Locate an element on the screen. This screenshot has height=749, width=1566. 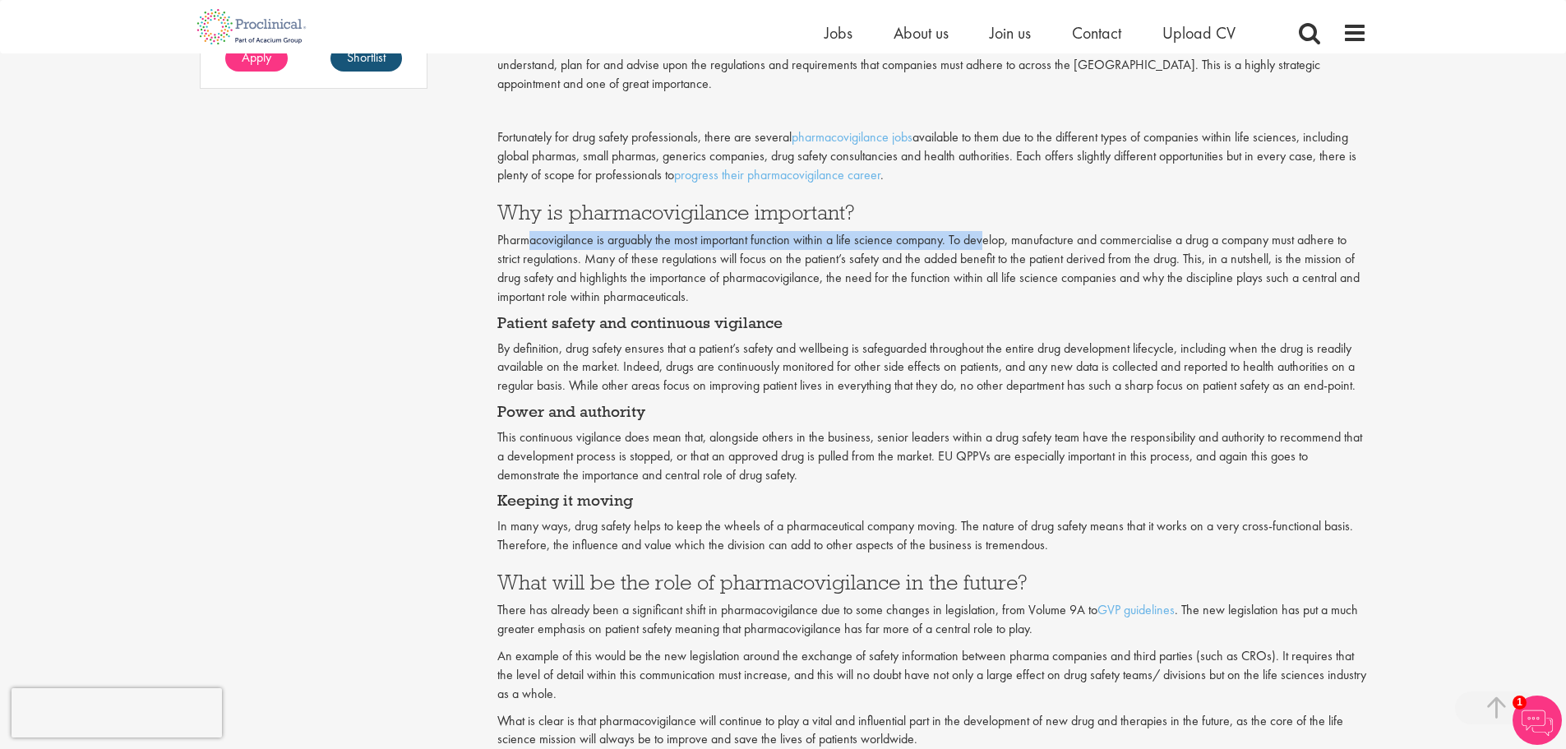
a: pharmacovigilance jobs is located at coordinates (851, 136).